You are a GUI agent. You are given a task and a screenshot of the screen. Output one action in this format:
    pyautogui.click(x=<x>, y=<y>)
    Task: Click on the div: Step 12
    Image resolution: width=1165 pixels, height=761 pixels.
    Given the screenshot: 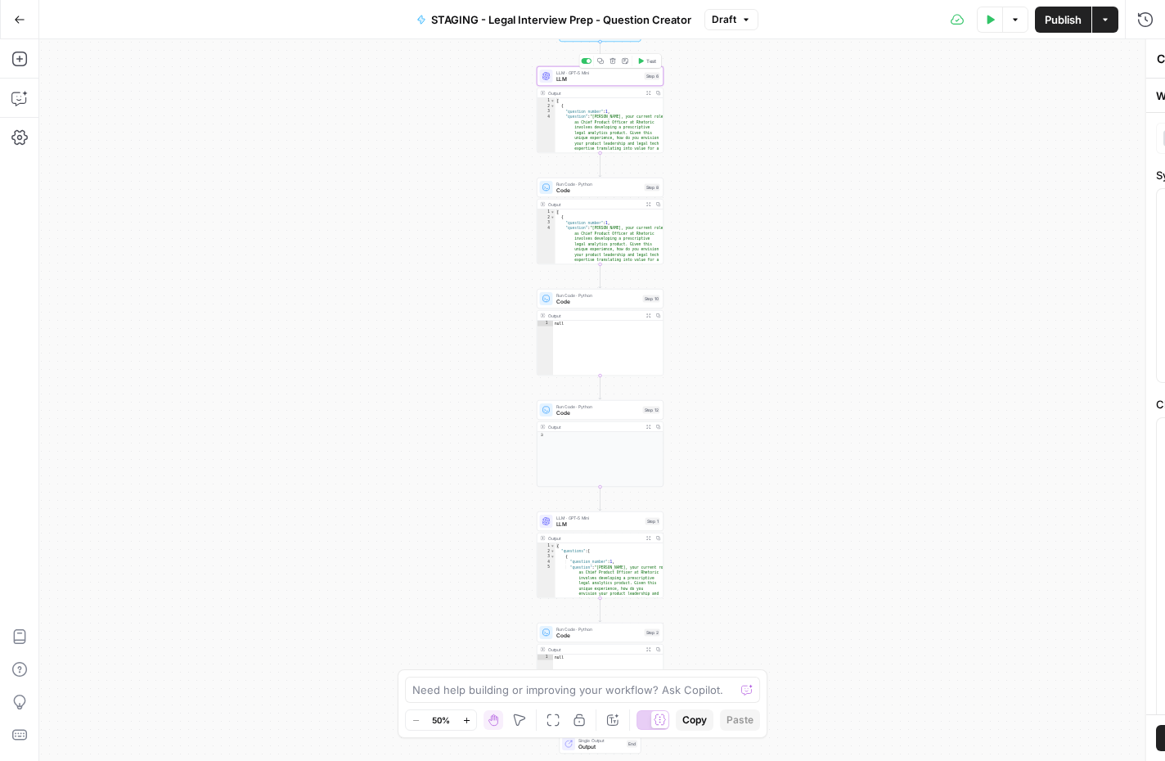 What is the action you would take?
    pyautogui.click(x=651, y=410)
    